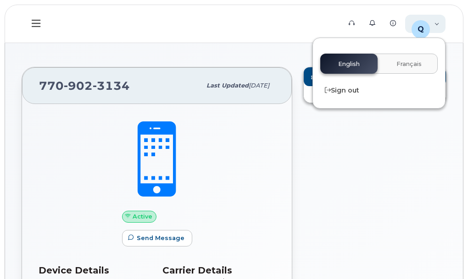  Describe the element at coordinates (157, 239) in the screenshot. I see `button: Send Message` at that location.